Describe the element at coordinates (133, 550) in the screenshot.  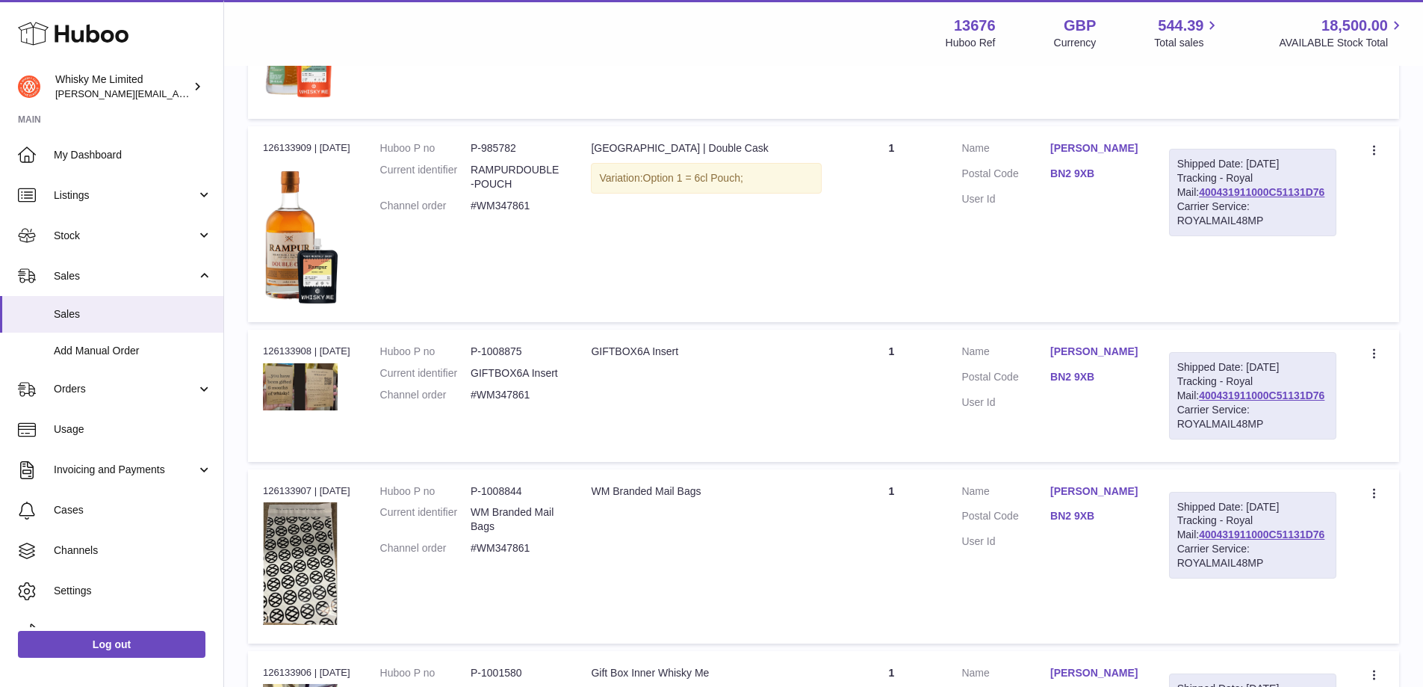
I see `span: Channels` at that location.